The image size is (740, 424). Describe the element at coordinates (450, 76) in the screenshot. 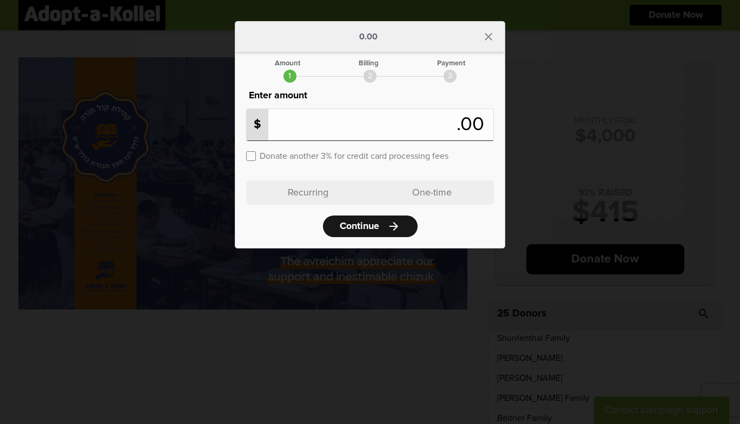

I see `div: 3` at that location.